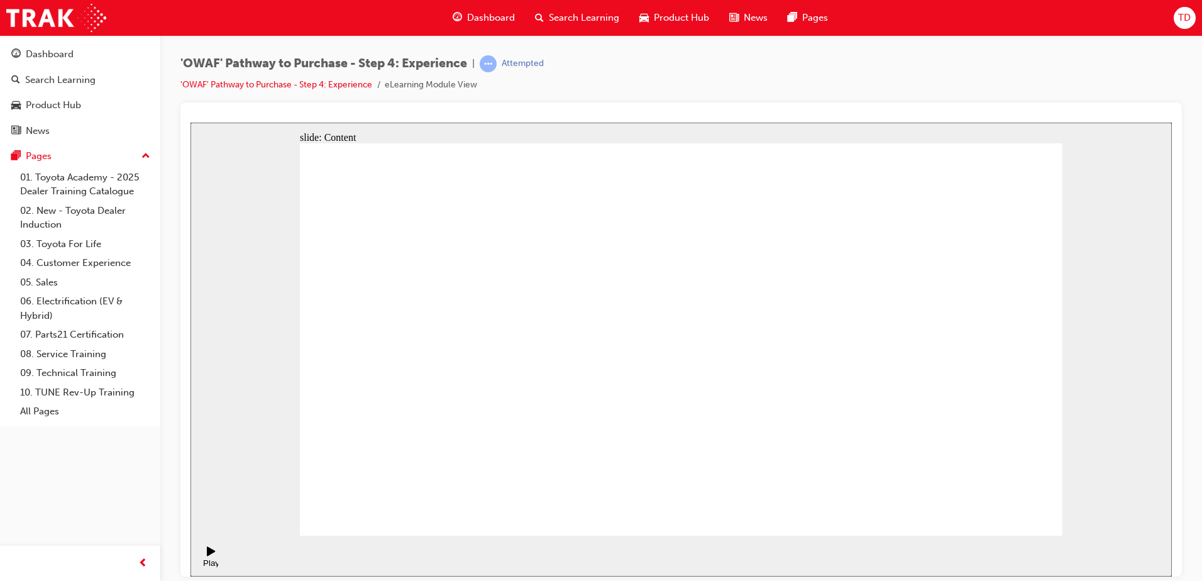 The image size is (1202, 581). What do you see at coordinates (60, 80) in the screenshot?
I see `div: Search Learning` at bounding box center [60, 80].